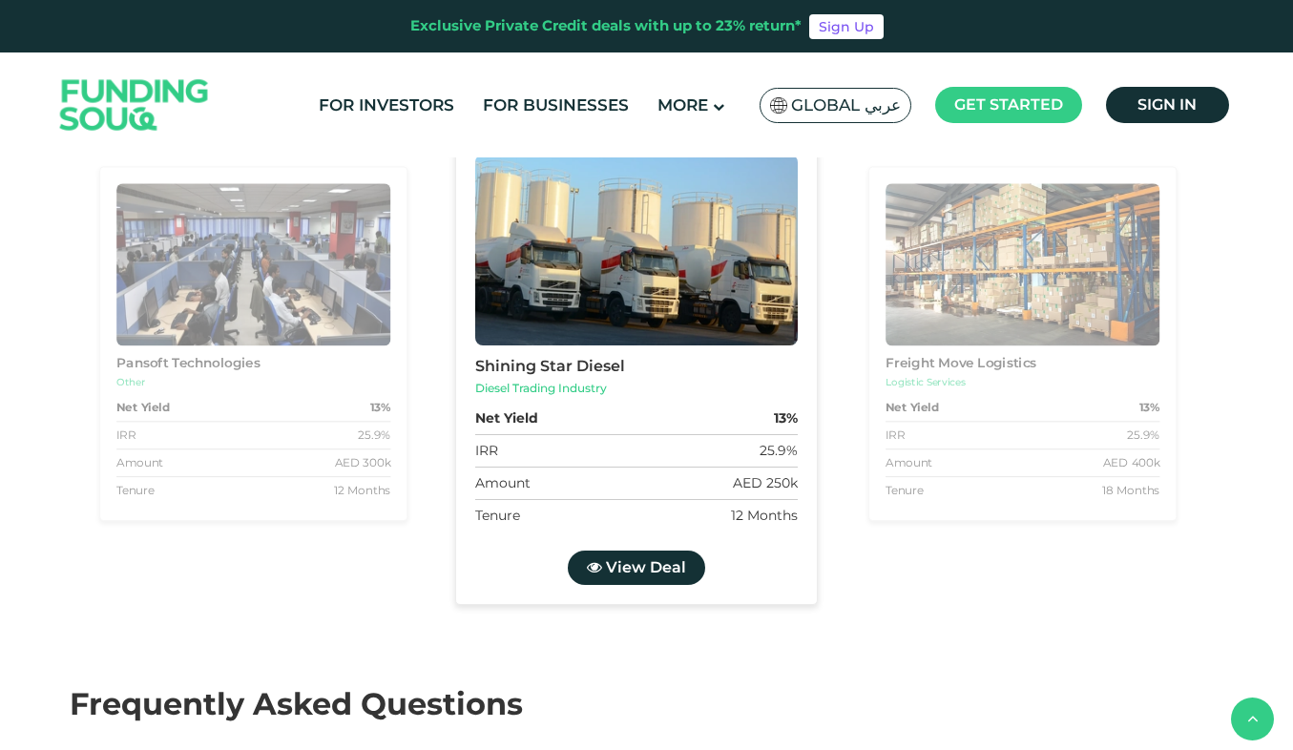 This screenshot has width=1293, height=750. I want to click on span: Frequently Asked Questions, so click(296, 703).